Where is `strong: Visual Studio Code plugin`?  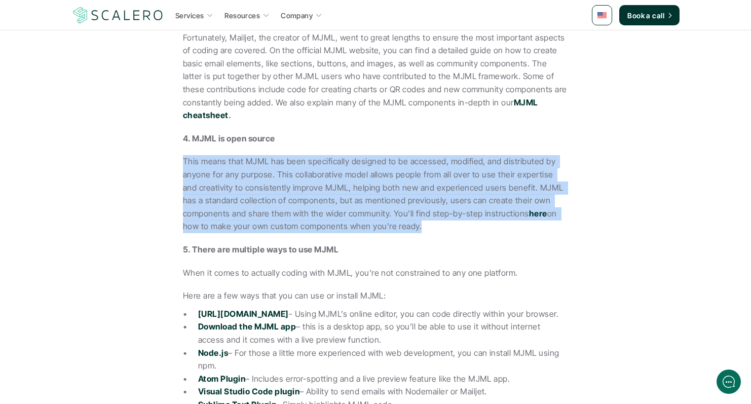
strong: Visual Studio Code plugin is located at coordinates (249, 391).